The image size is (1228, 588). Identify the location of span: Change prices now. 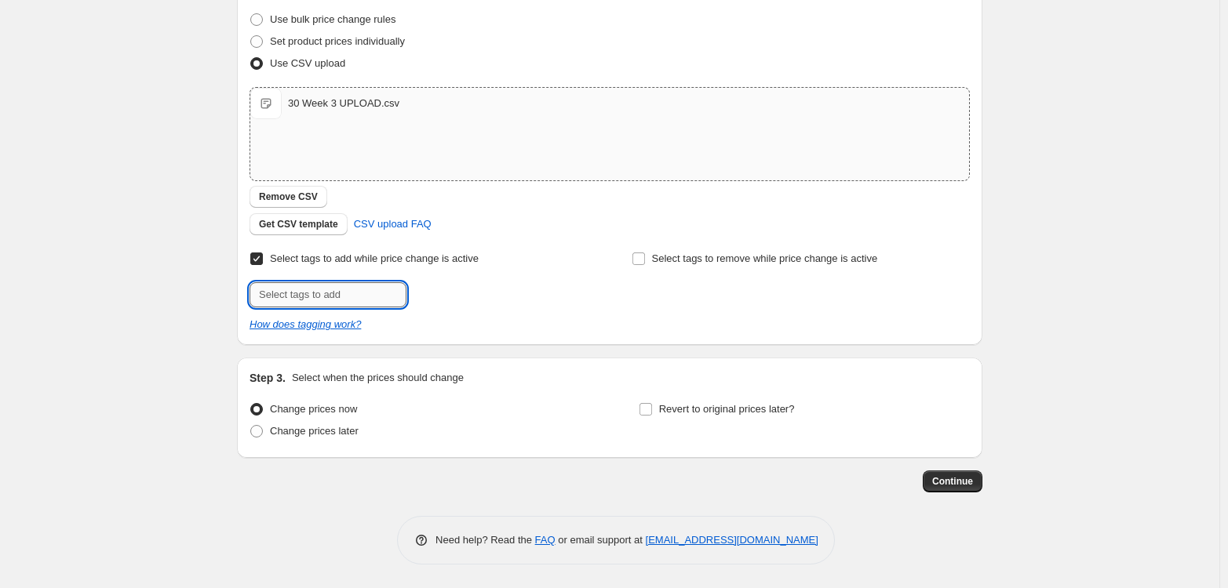
(313, 409).